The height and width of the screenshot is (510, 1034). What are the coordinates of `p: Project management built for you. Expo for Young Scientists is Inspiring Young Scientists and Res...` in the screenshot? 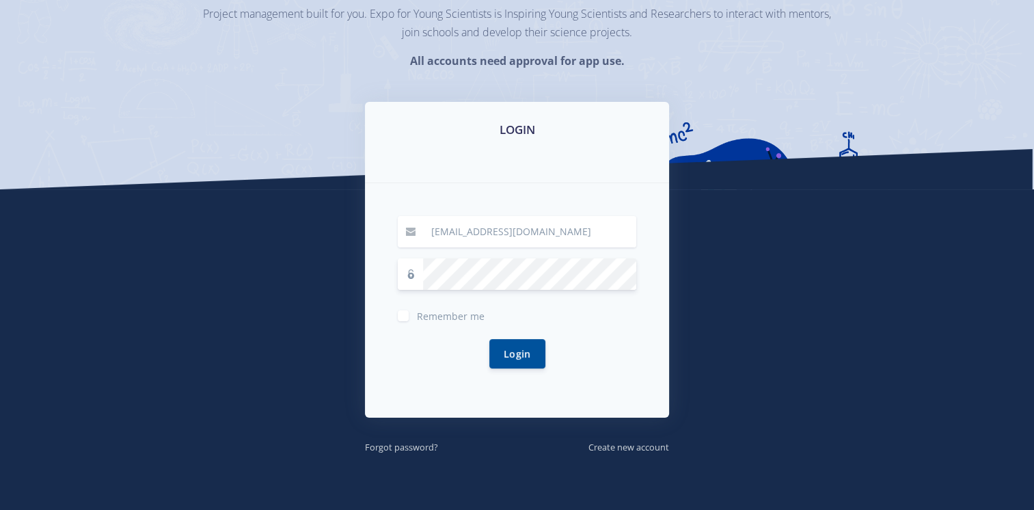 It's located at (517, 23).